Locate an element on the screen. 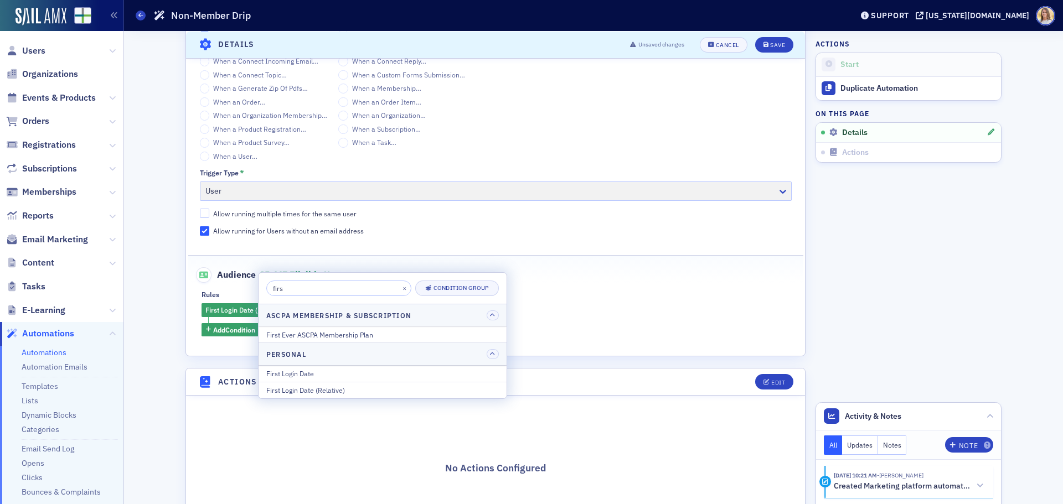 The height and width of the screenshot is (504, 1063). input: Allow running for Users without an email address is located at coordinates (205, 231).